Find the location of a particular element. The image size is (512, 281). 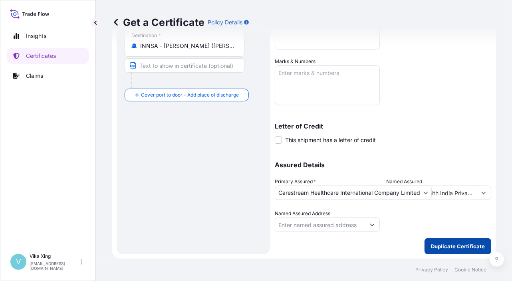

p: Policy Details is located at coordinates (225, 22).